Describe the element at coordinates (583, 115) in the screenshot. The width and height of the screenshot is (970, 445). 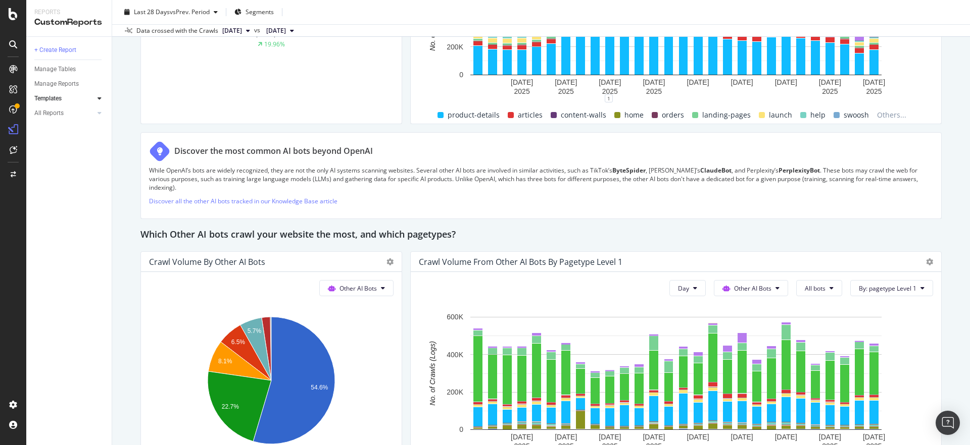
I see `span: content-walls` at that location.